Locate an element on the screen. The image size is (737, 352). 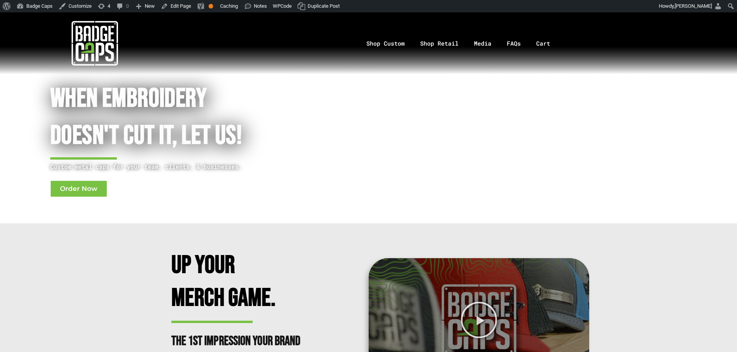
a: Shop Custom is located at coordinates (385, 43).